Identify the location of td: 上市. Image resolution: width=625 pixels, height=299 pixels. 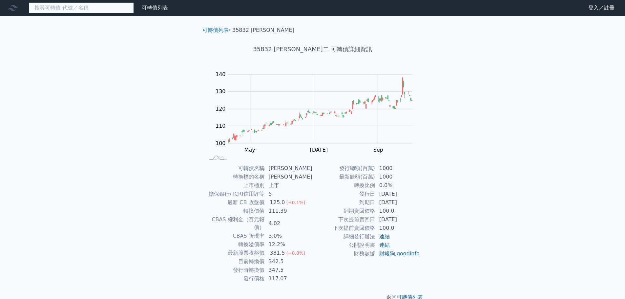
(288, 185).